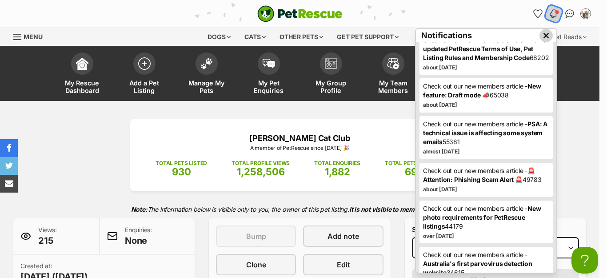 This screenshot has width=607, height=278. Describe the element at coordinates (181, 163) in the screenshot. I see `p: TOTAL PETS LISTED` at that location.